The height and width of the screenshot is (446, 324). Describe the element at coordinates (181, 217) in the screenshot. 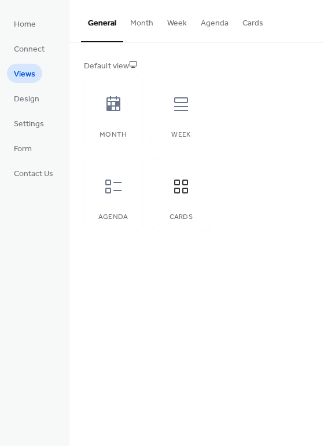

I see `div: Cards` at that location.